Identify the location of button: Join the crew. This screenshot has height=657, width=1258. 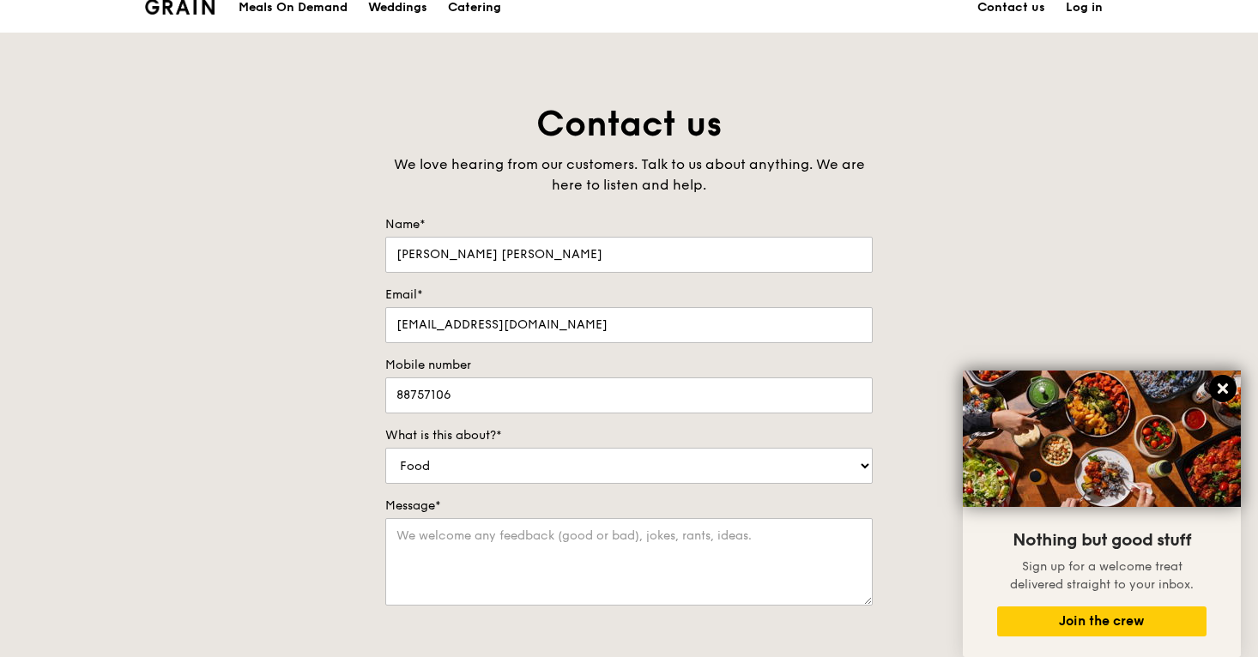
(1102, 621).